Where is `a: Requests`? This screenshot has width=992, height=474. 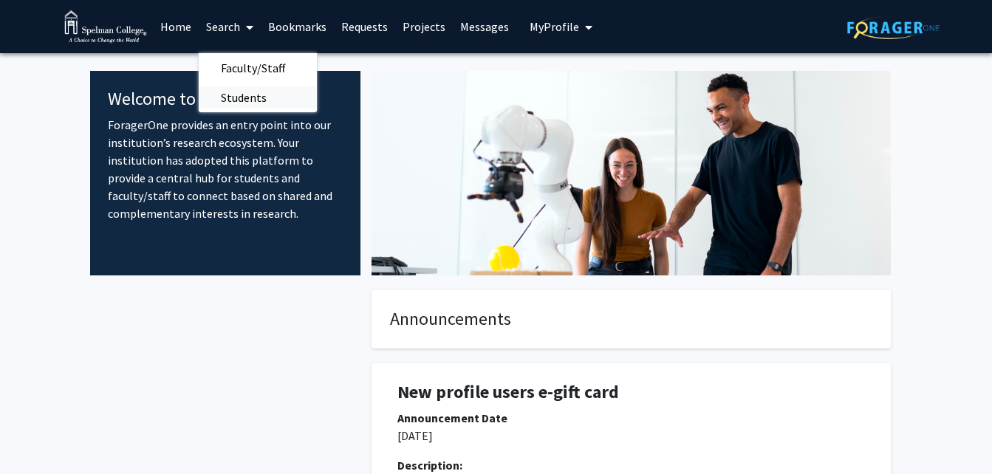
a: Requests is located at coordinates (364, 27).